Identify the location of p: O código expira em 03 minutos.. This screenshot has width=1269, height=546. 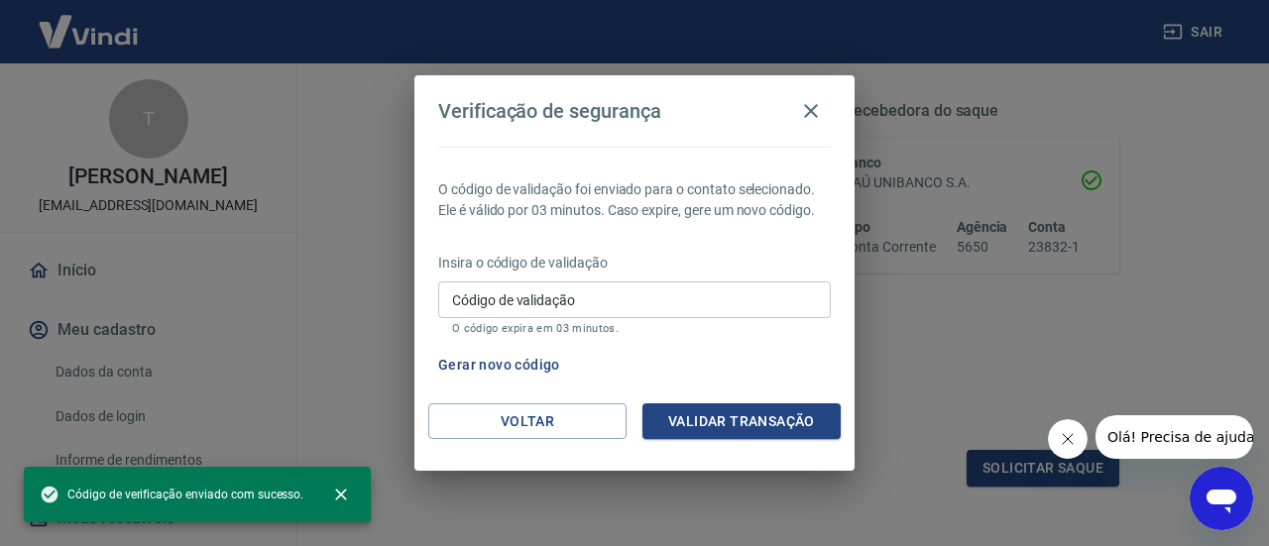
(634, 328).